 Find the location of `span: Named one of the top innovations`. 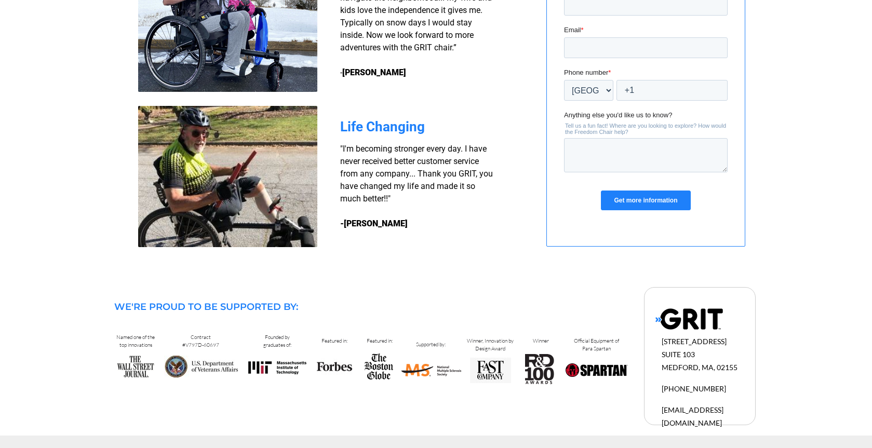

span: Named one of the top innovations is located at coordinates (136, 341).